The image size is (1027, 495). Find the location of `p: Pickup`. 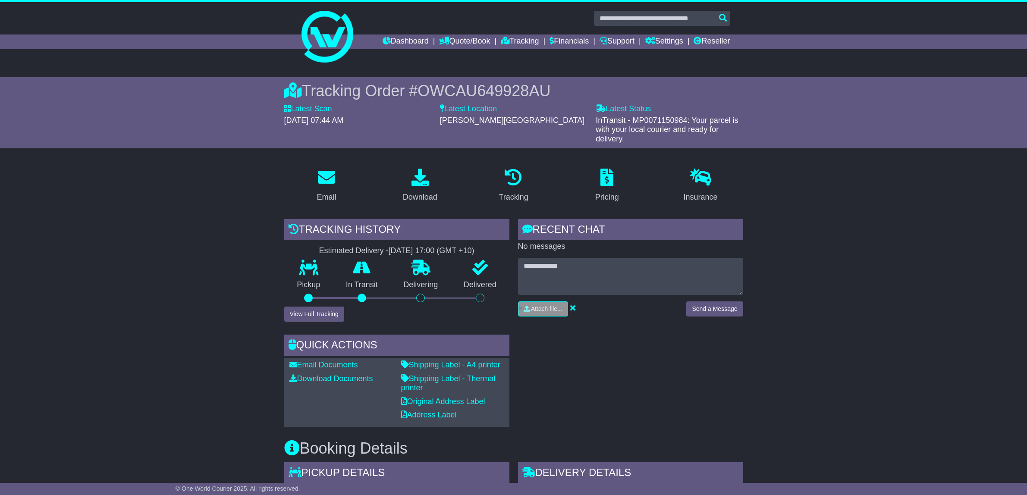

p: Pickup is located at coordinates (309, 285).